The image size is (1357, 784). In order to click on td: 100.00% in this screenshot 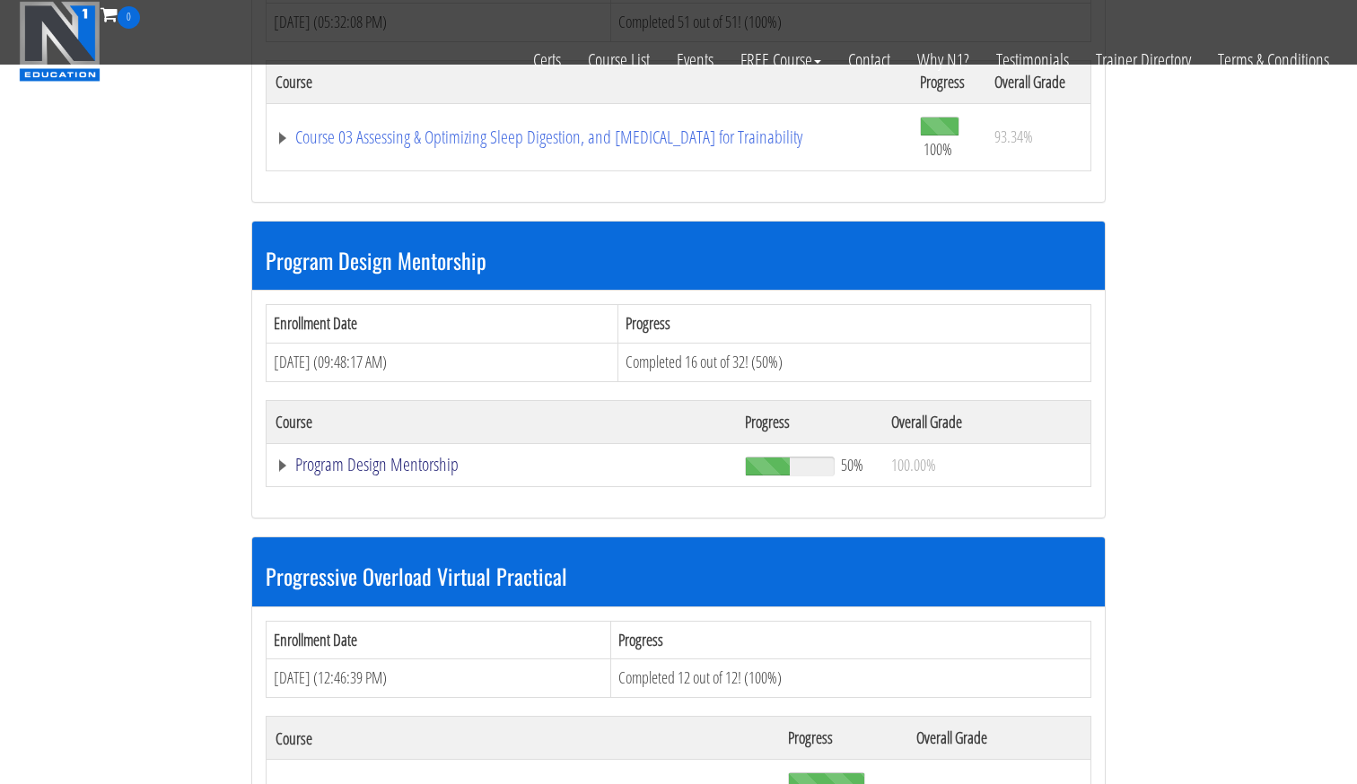, I will do `click(986, 465)`.